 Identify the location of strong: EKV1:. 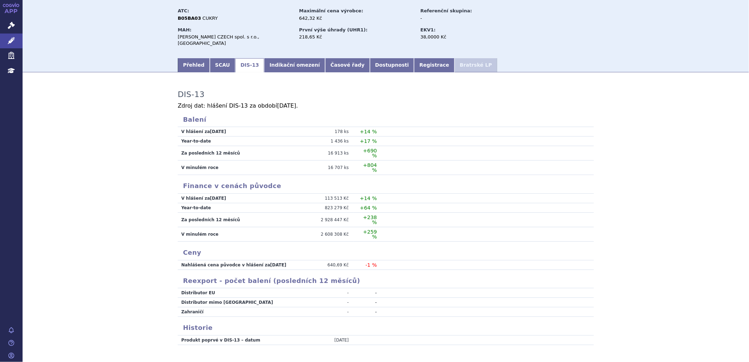
(428, 30).